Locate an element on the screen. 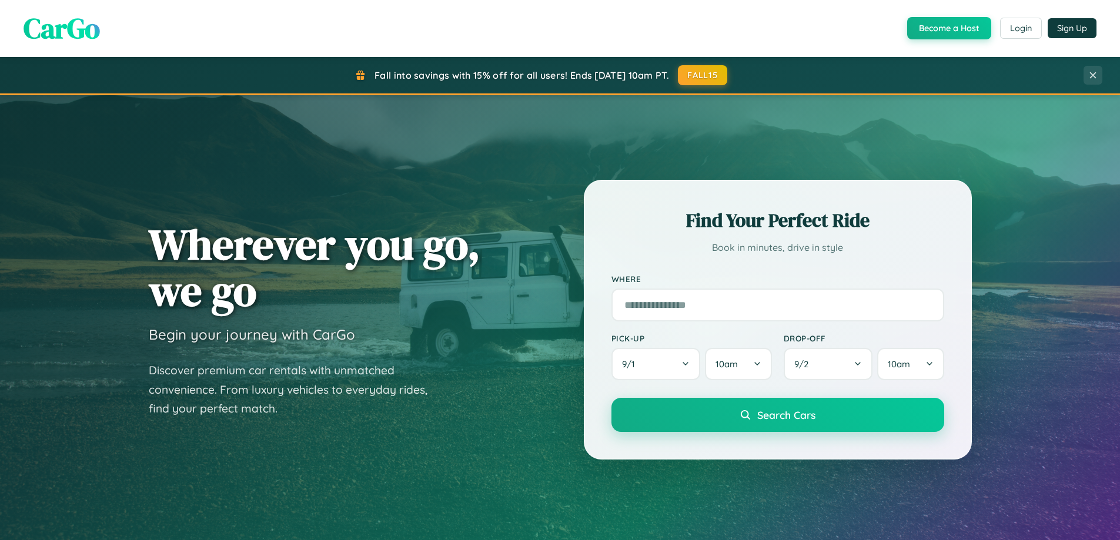 The image size is (1120, 540). p: Book in minutes, drive in style is located at coordinates (778, 248).